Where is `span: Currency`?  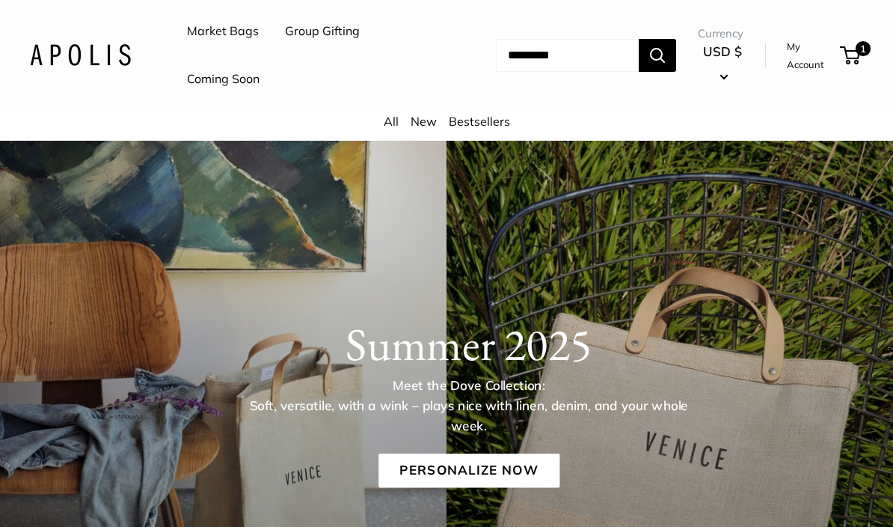 span: Currency is located at coordinates (723, 34).